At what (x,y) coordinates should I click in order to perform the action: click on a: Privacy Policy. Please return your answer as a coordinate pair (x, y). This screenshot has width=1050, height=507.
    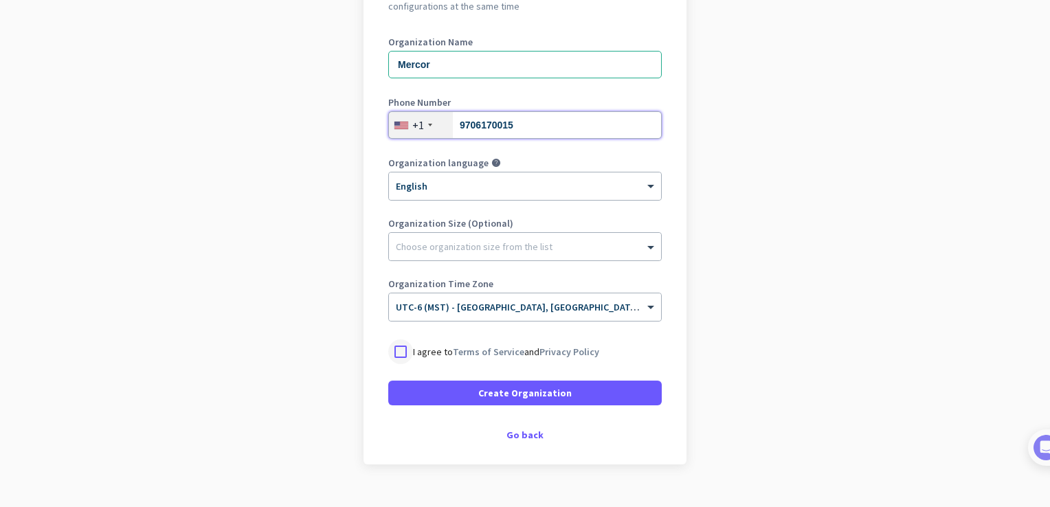
    Looking at the image, I should click on (569, 352).